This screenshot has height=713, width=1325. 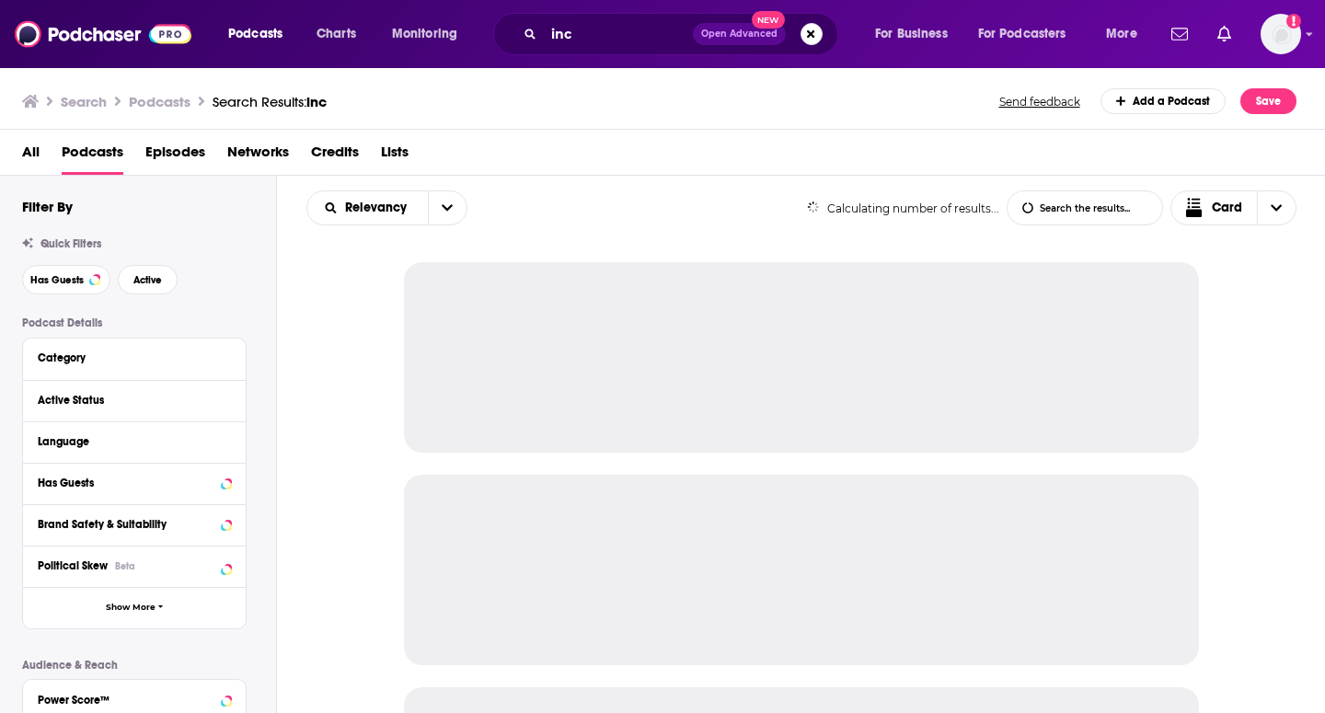 What do you see at coordinates (258, 155) in the screenshot?
I see `span: Networks` at bounding box center [258, 155].